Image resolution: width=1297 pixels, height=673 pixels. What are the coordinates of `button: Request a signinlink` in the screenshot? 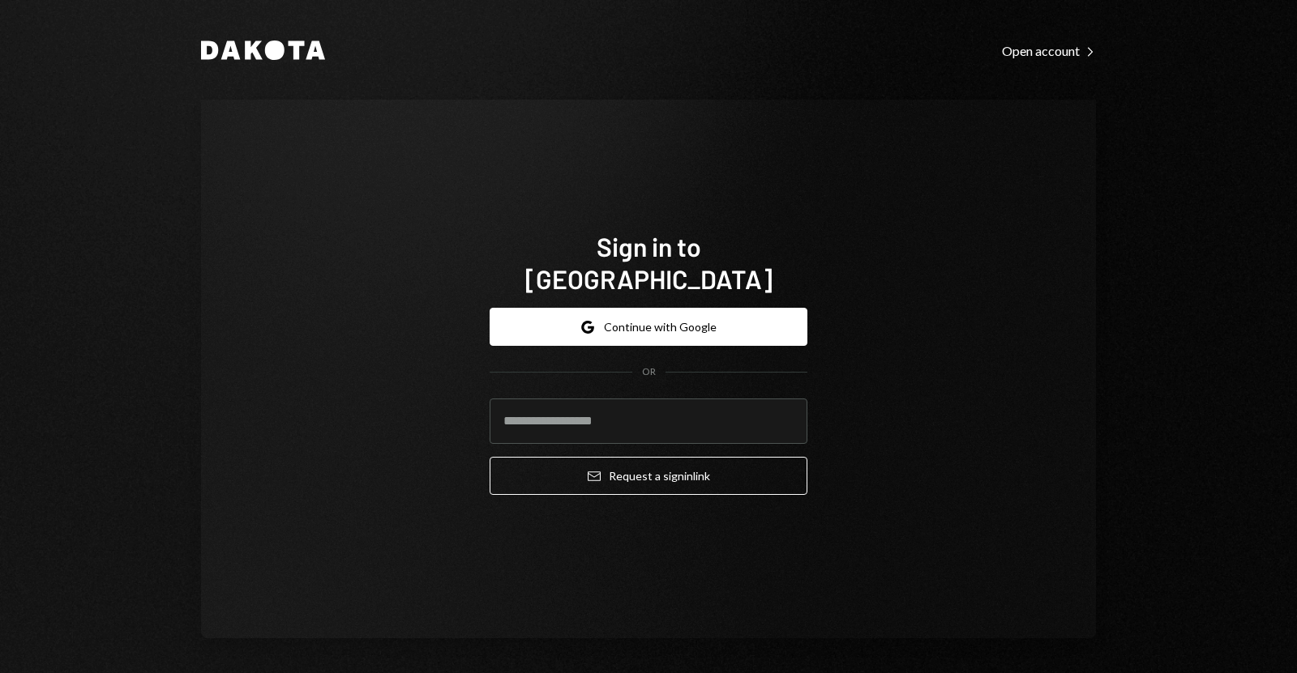 It's located at (648, 476).